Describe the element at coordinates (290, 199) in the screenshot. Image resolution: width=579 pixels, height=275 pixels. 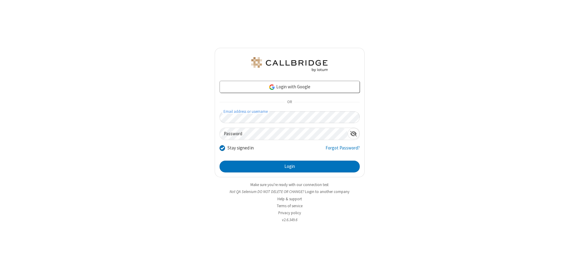
I see `a: Help & support` at that location.